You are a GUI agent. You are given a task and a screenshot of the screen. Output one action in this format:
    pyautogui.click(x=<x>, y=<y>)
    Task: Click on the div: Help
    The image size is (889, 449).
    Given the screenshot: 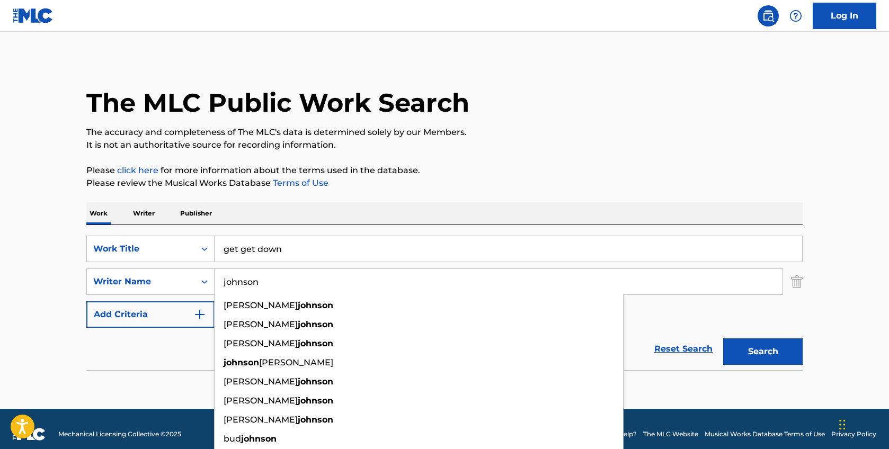 What is the action you would take?
    pyautogui.click(x=796, y=16)
    